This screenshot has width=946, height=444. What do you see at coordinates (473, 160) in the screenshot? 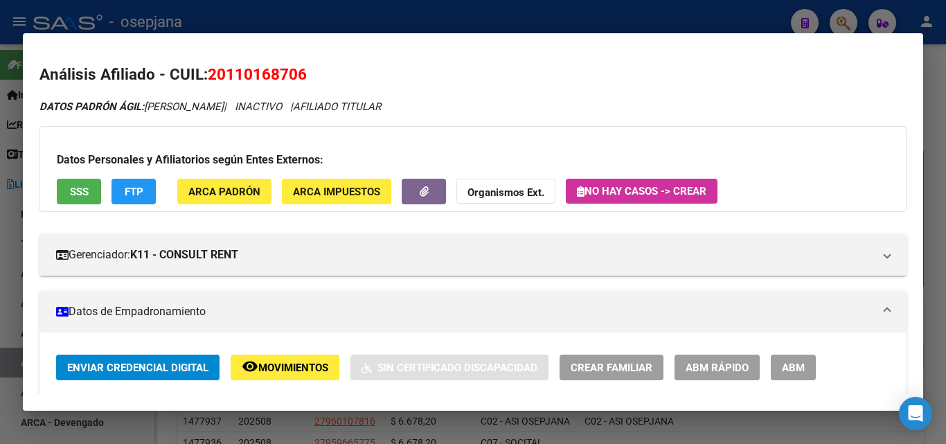
I see `h3: Datos Personales y Afiliatorios según Entes Externos:` at bounding box center [473, 160].